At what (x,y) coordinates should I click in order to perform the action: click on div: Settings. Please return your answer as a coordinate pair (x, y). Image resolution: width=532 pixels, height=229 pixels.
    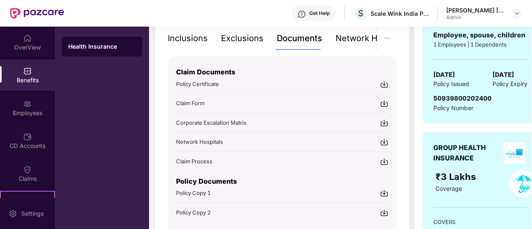
    Looking at the image, I should click on (32, 214).